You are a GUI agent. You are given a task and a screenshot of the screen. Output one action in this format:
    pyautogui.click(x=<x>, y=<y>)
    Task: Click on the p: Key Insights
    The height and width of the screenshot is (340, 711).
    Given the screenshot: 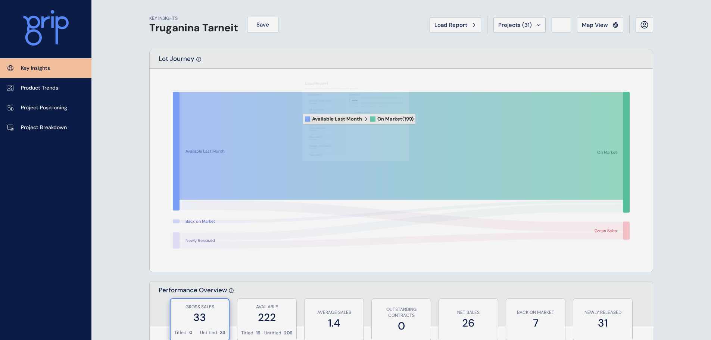 What is the action you would take?
    pyautogui.click(x=35, y=68)
    